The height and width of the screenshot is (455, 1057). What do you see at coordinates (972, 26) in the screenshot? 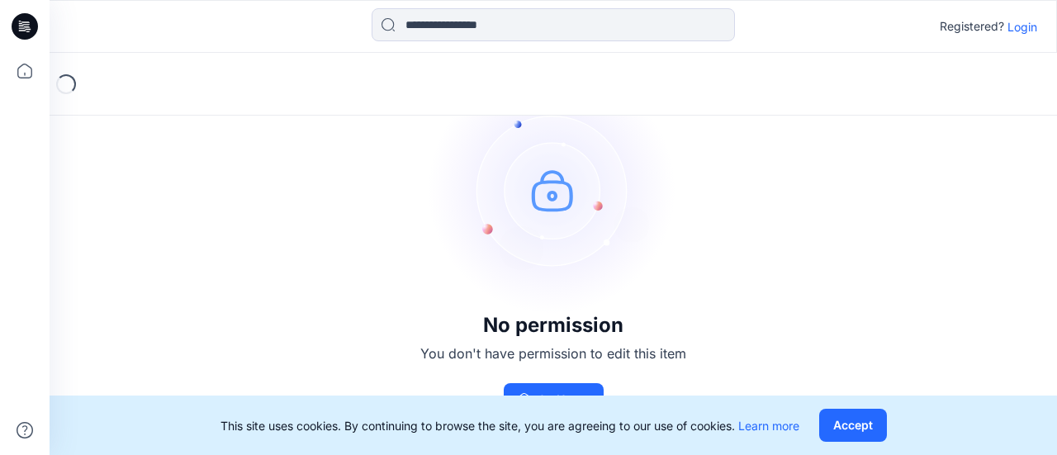
I see `p: Registered?` at bounding box center [972, 26].